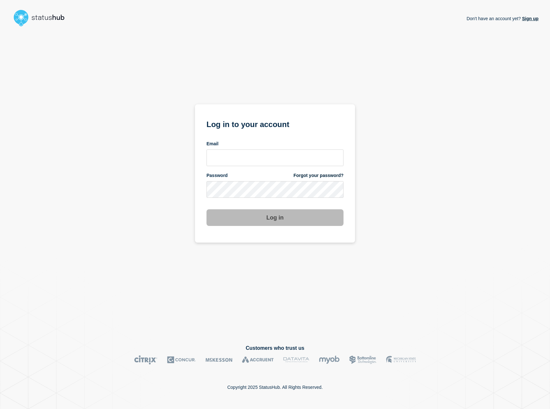  Describe the element at coordinates (329, 360) in the screenshot. I see `img: myob logo` at that location.